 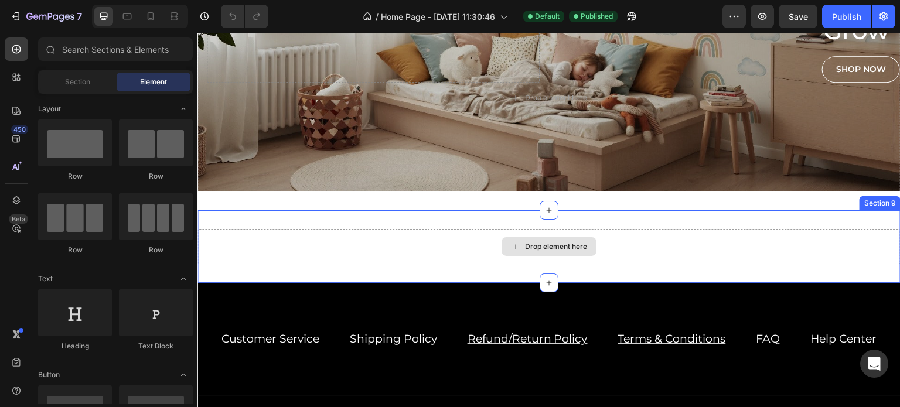 I want to click on u: Refund/Return Policy, so click(x=330, y=306).